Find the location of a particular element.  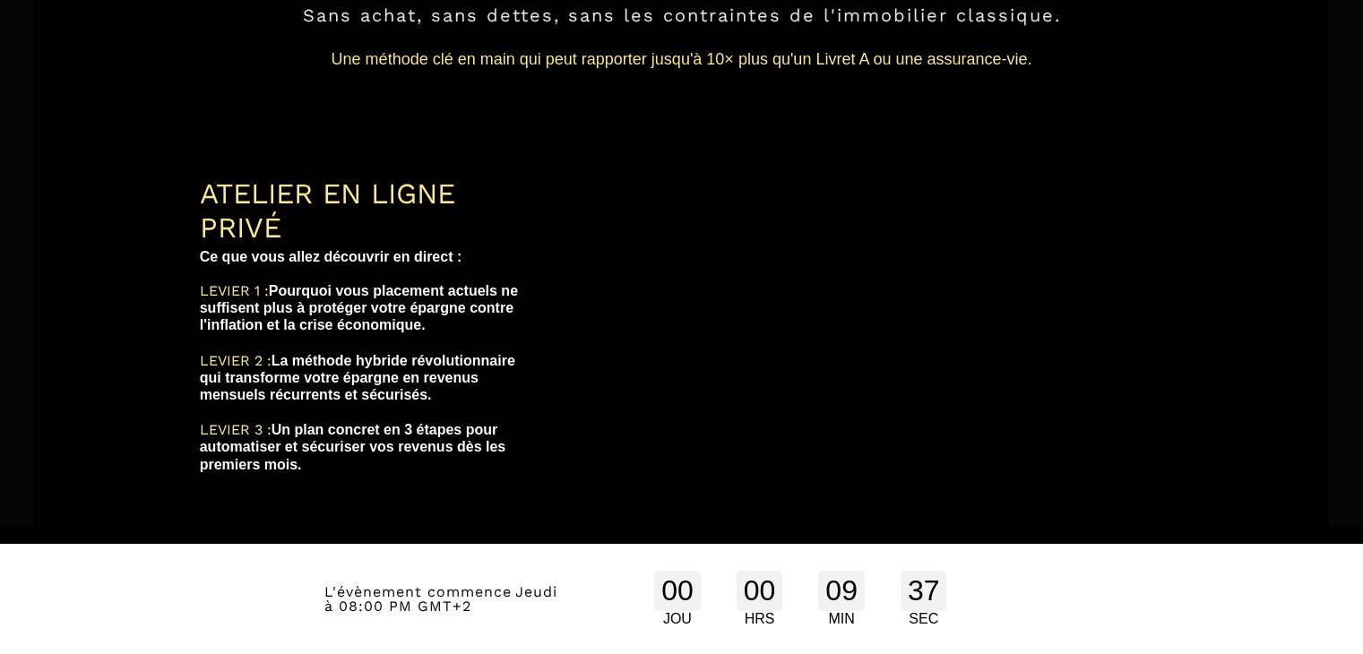

div: ATELIER EN LIGNE PRIVÉ is located at coordinates (370, 211).